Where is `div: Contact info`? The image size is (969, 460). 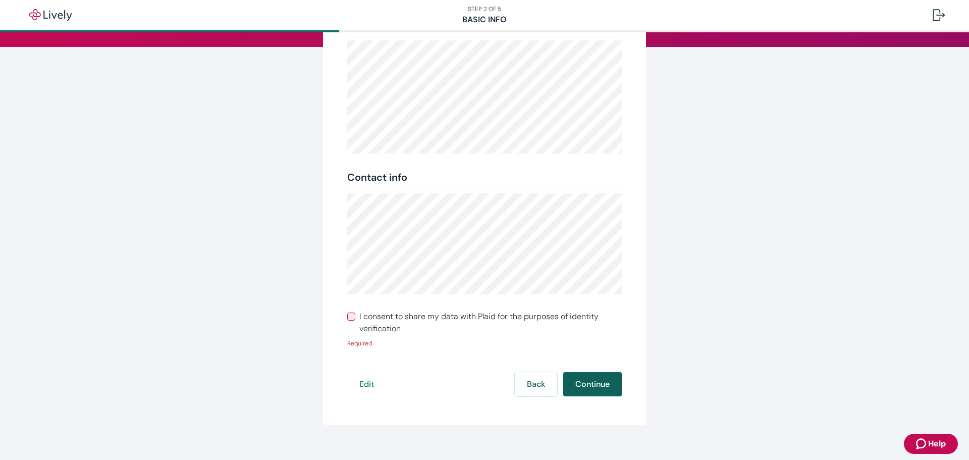 div: Contact info is located at coordinates (484, 177).